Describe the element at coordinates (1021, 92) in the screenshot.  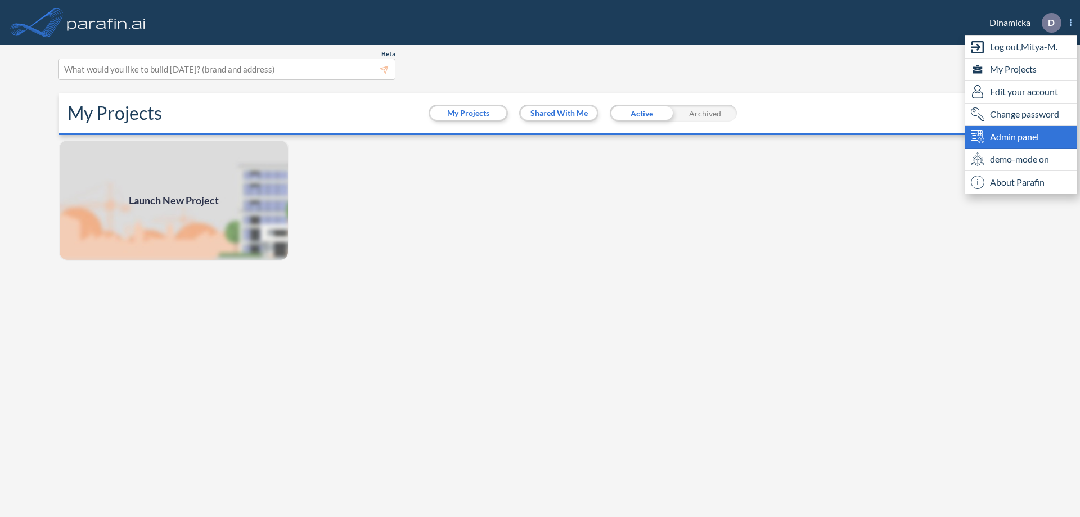
I see `div: Edit user` at that location.